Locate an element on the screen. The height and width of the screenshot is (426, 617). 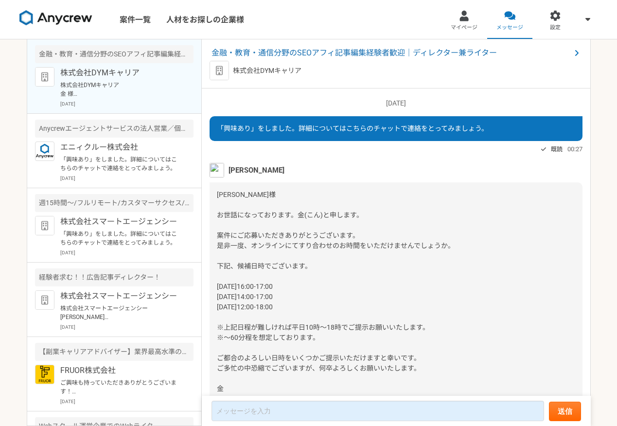
div: 週15時間〜/フルリモート/カスタマーサクセス/AIツール導入支援担当! is located at coordinates (114, 203).